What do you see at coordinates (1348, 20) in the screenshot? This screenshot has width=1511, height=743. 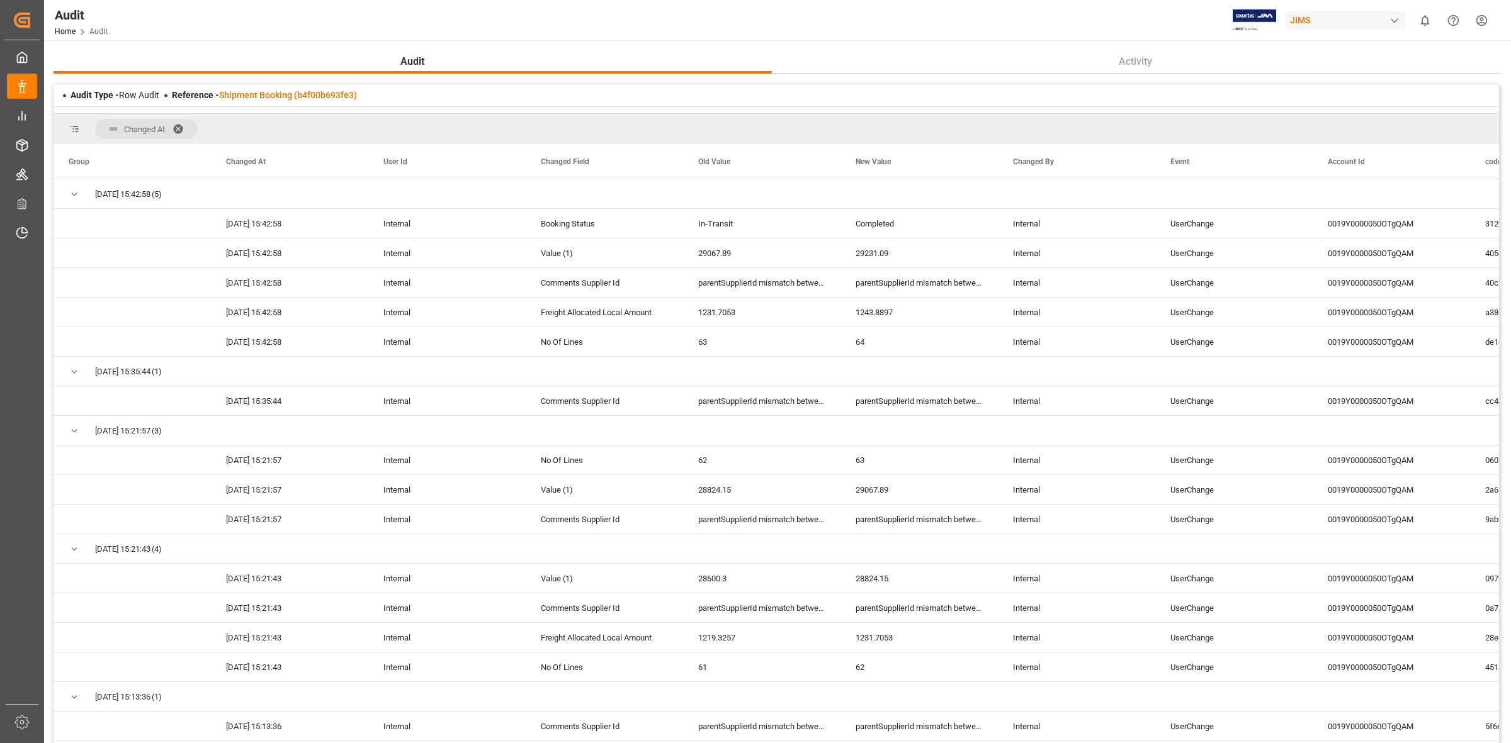 I see `button: JIMS` at bounding box center [1348, 20].